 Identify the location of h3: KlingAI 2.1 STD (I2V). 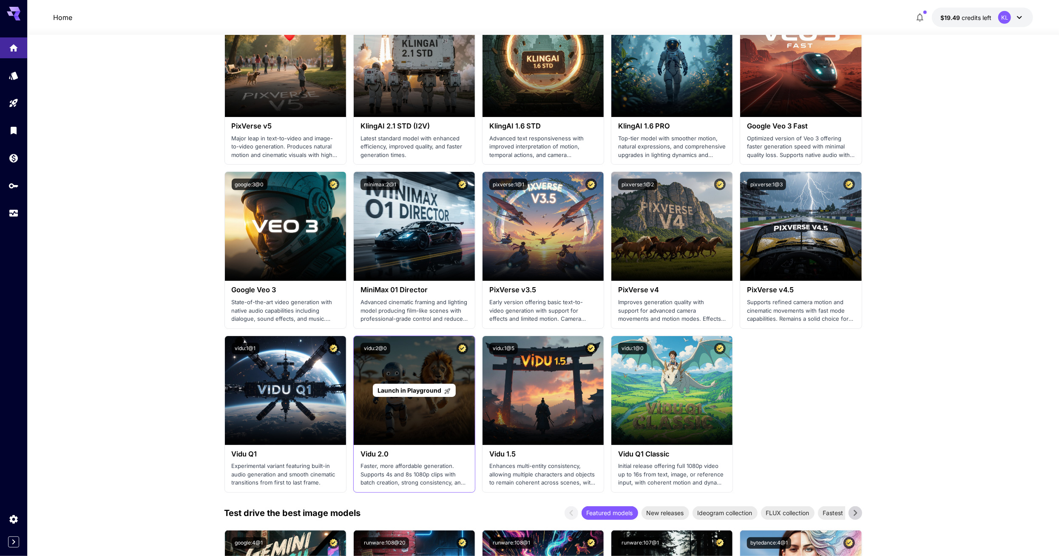
(414, 126).